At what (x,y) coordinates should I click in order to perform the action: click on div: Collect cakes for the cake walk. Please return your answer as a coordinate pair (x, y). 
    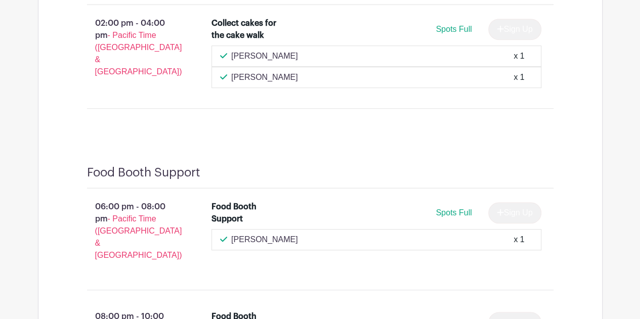
    Looking at the image, I should click on (247, 29).